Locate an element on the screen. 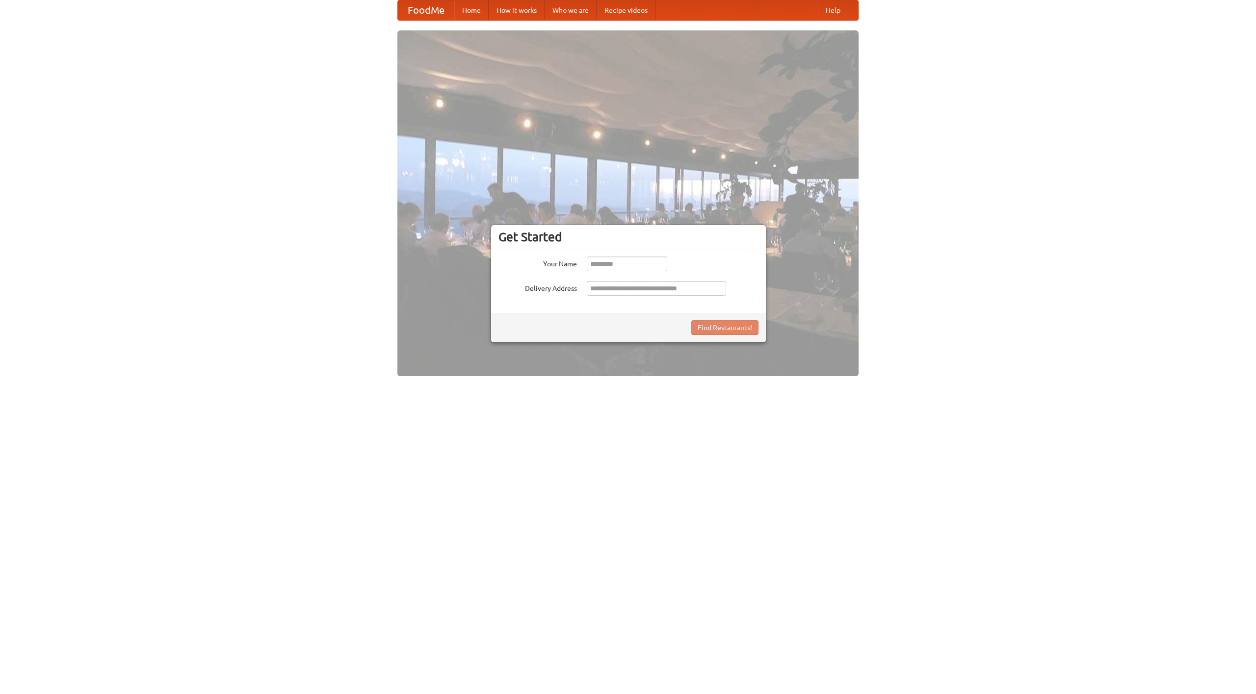 This screenshot has width=1256, height=694. a: Who we are is located at coordinates (571, 10).